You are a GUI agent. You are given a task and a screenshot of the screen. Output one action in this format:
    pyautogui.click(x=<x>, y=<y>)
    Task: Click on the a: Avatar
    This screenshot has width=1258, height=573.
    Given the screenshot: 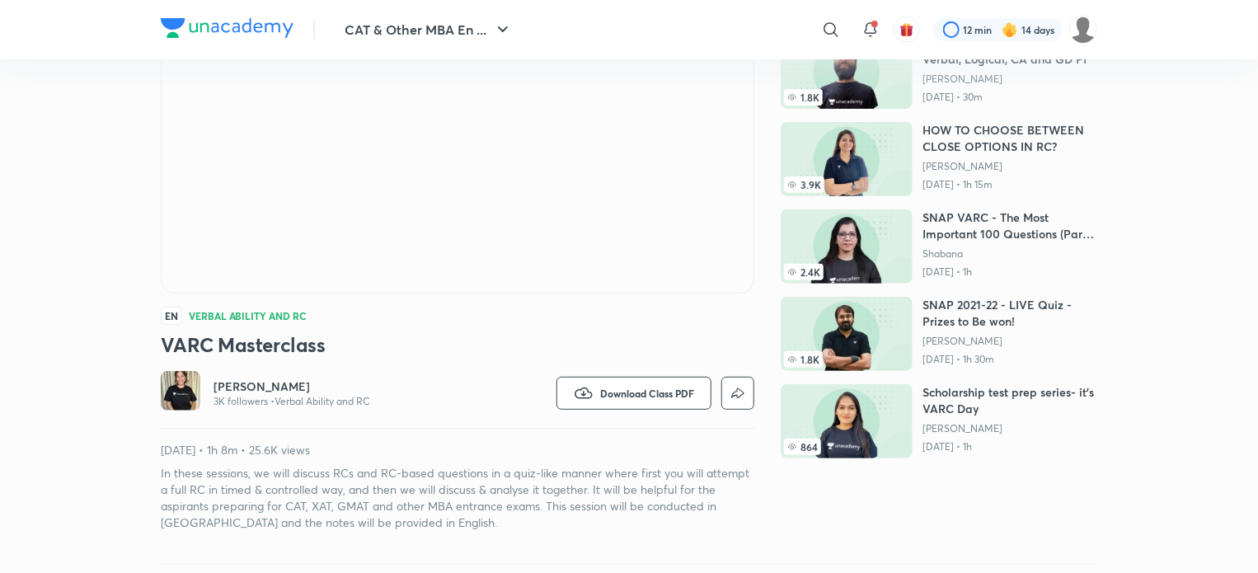 What is the action you would take?
    pyautogui.click(x=180, y=392)
    